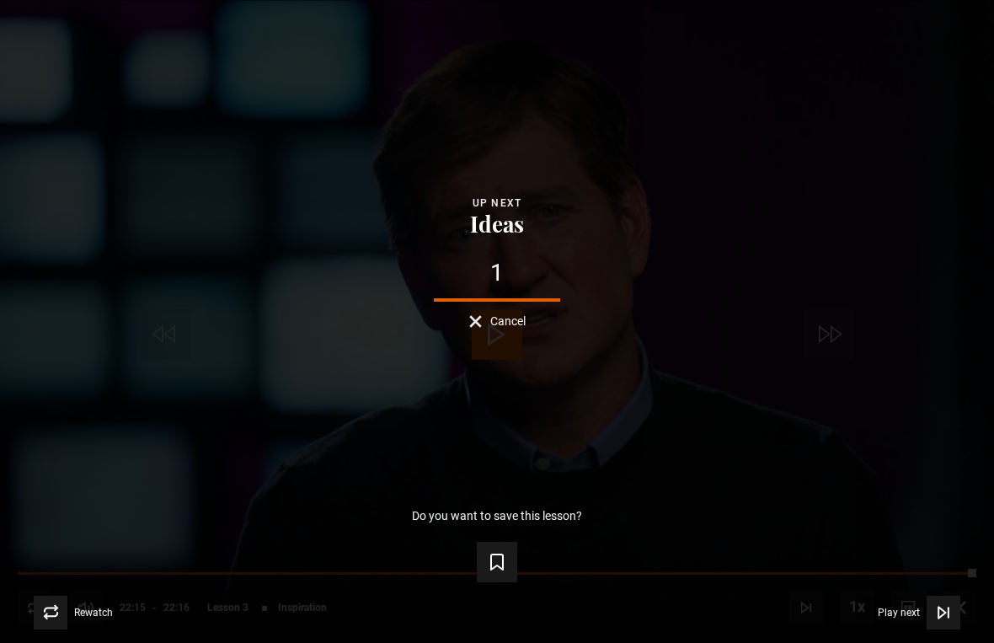 The image size is (994, 643). Describe the element at coordinates (94, 612) in the screenshot. I see `span: Rewatch` at that location.